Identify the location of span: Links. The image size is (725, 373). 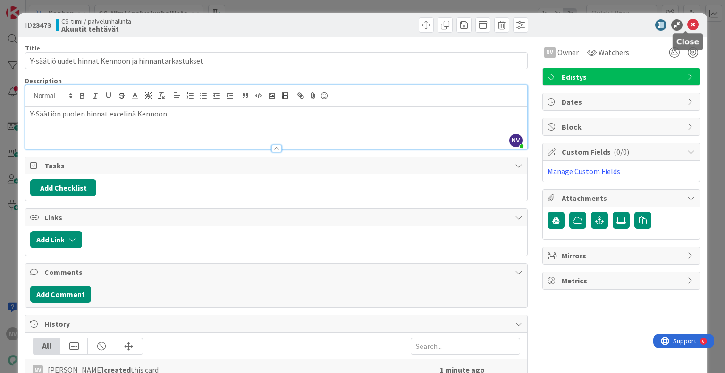
(277, 217).